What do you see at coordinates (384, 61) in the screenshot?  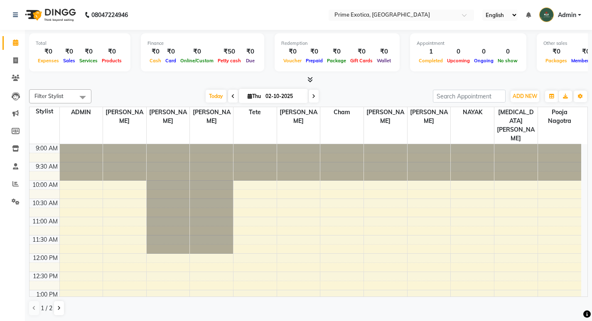 I see `span: Wallet` at bounding box center [384, 61].